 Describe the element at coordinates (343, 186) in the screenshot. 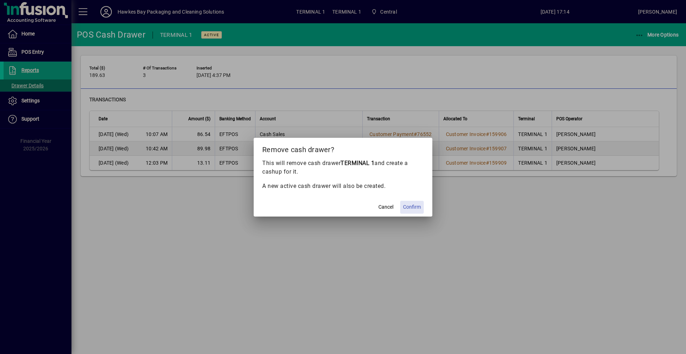

I see `p: A new active cash drawer will also be created.` at that location.